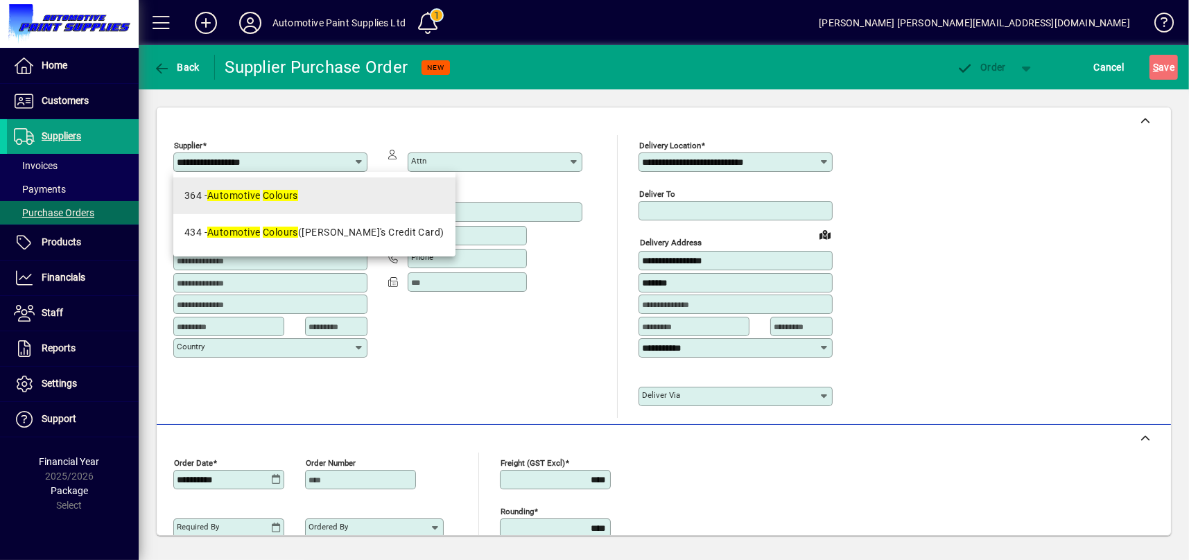 The image size is (1189, 560). What do you see at coordinates (73, 349) in the screenshot?
I see `a: Reports` at bounding box center [73, 349].